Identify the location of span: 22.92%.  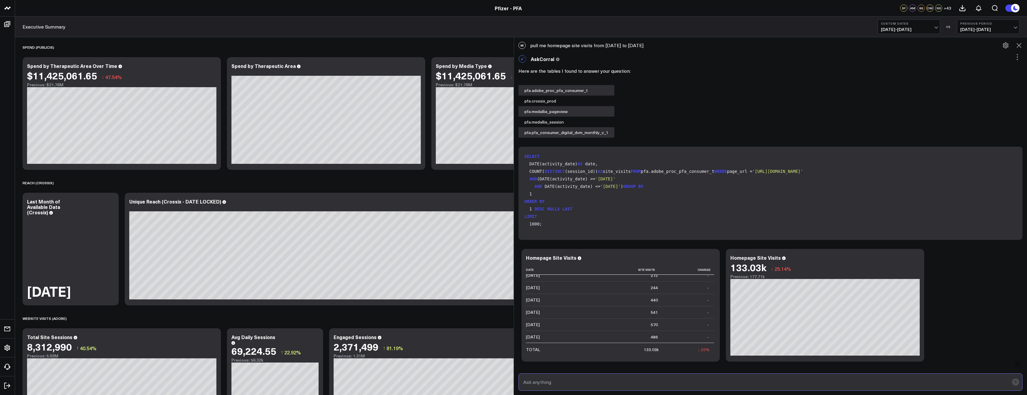
(292, 352).